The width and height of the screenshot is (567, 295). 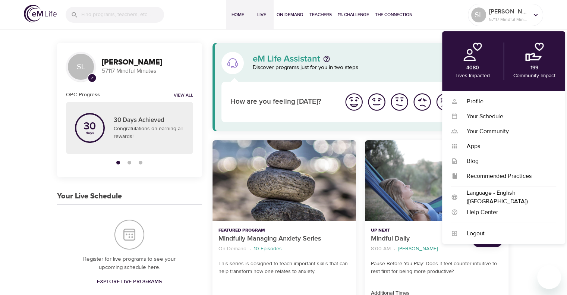 What do you see at coordinates (507, 212) in the screenshot?
I see `div: Help Center` at bounding box center [507, 212].